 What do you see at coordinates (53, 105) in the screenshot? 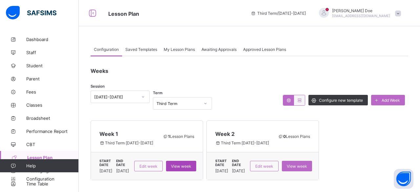
I see `span: Classes` at bounding box center [53, 105].